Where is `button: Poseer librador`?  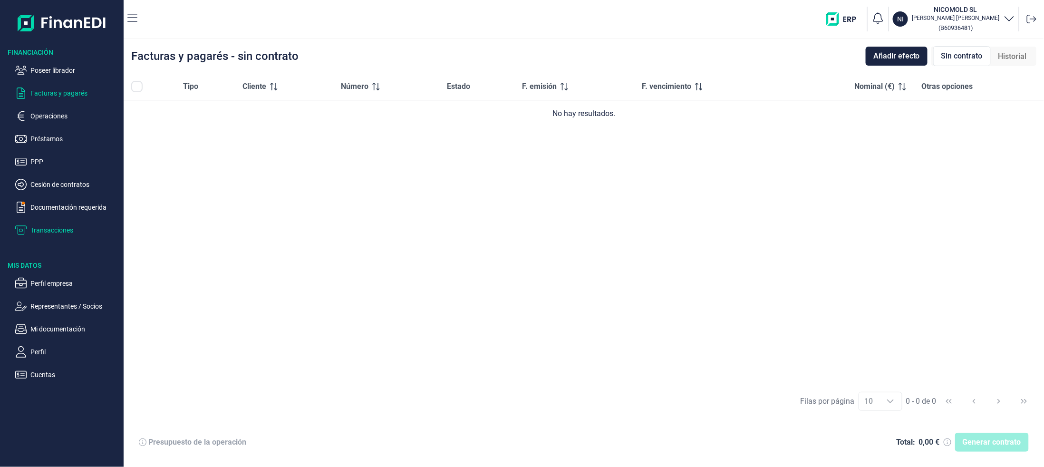
button: Poseer librador is located at coordinates (67, 70).